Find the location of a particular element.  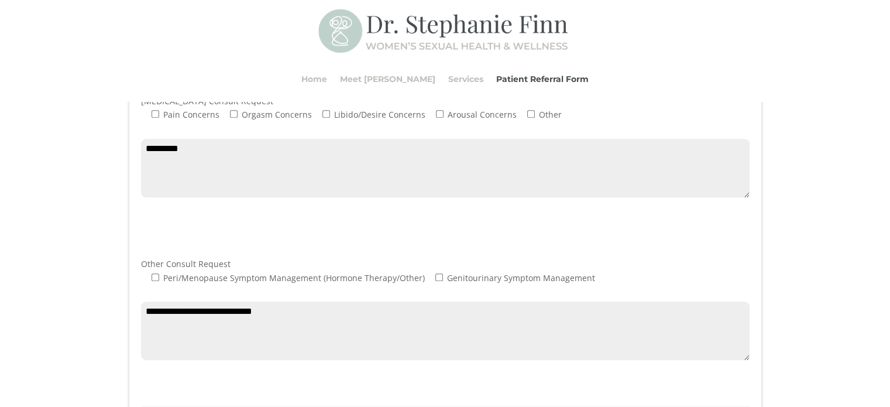

input: Genitourinary Symptom Management is located at coordinates (439, 277).